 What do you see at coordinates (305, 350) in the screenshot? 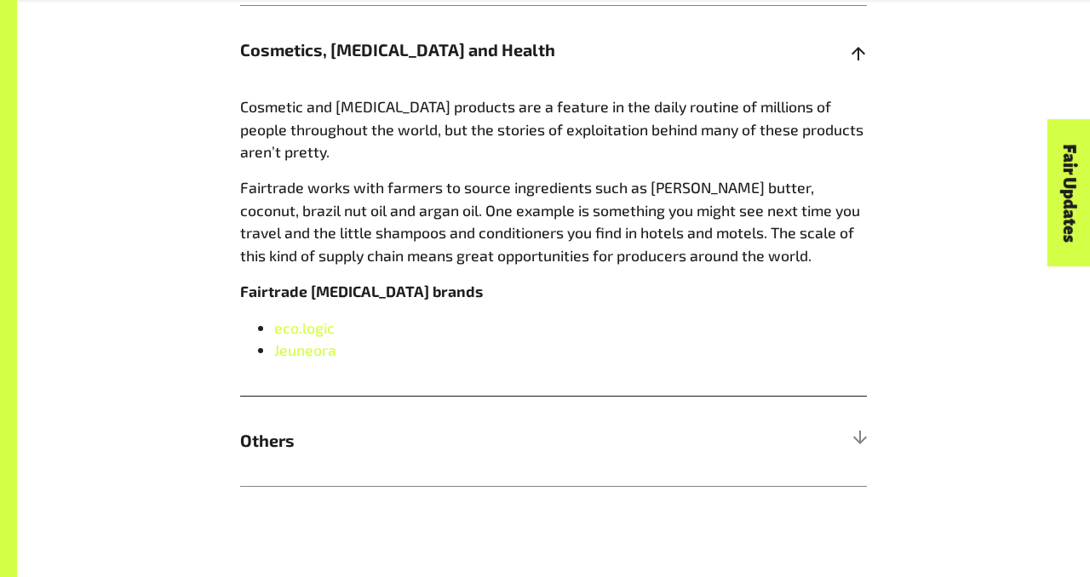
I see `a: Jeuneora` at bounding box center [305, 350].